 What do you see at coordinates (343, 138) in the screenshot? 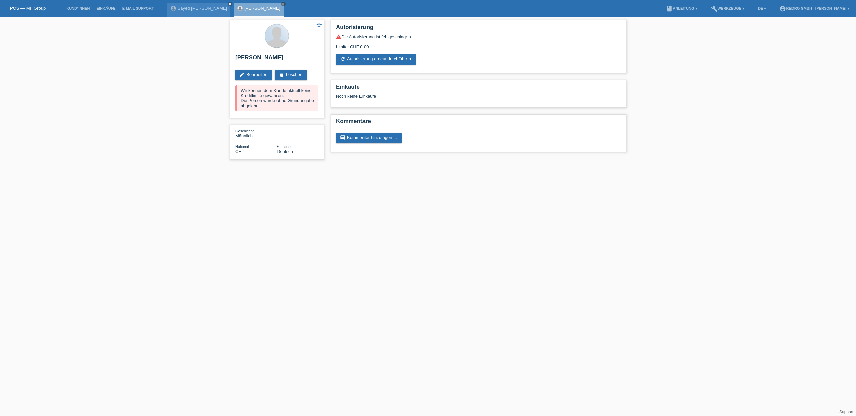
I see `i: comment` at bounding box center [343, 138].